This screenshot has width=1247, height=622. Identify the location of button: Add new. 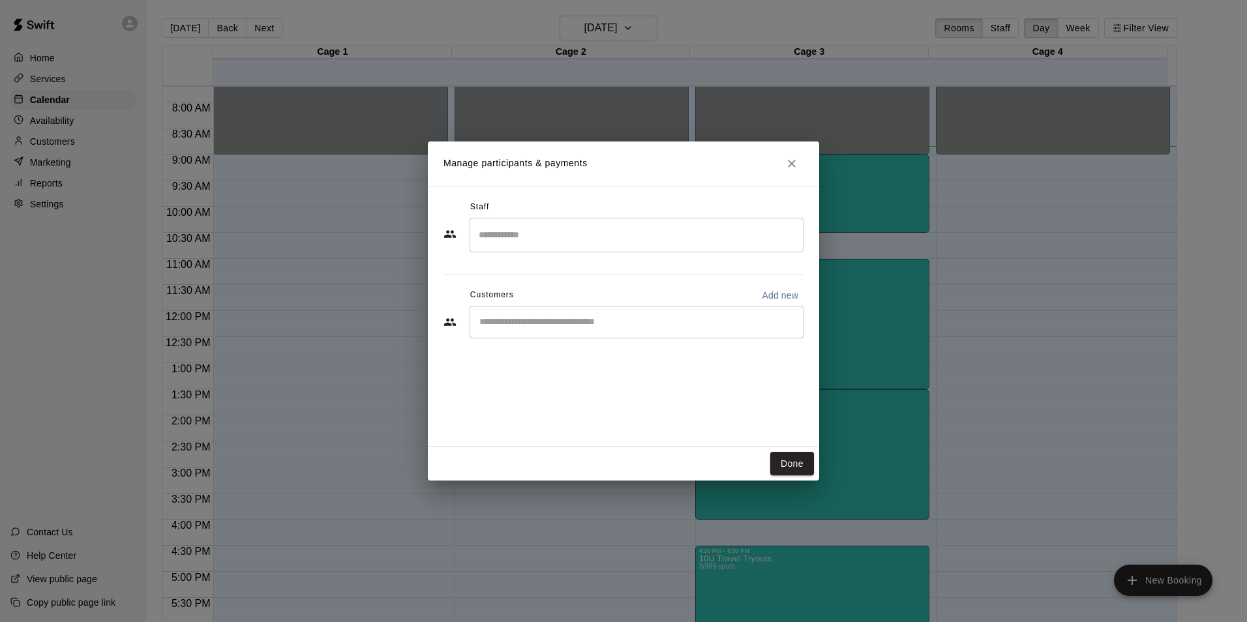
(780, 296).